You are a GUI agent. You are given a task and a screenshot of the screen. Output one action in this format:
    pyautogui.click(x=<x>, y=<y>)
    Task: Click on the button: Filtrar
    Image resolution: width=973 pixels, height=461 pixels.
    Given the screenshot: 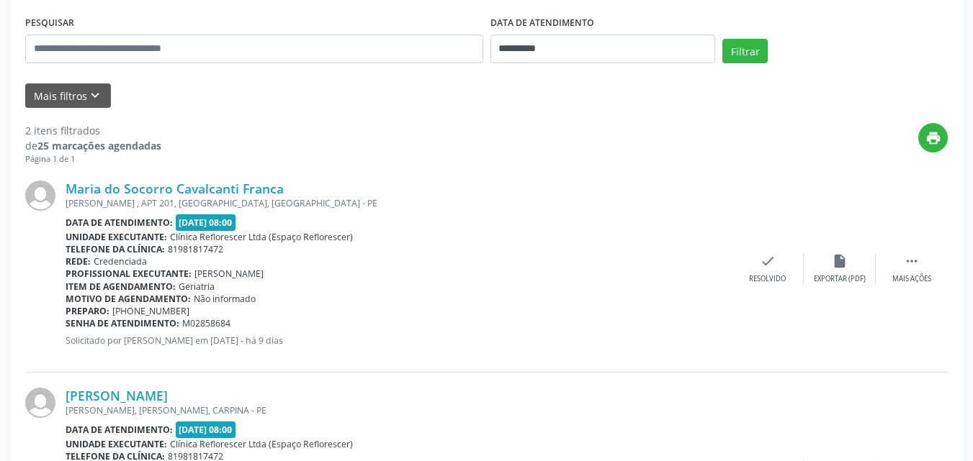 What is the action you would take?
    pyautogui.click(x=744, y=51)
    